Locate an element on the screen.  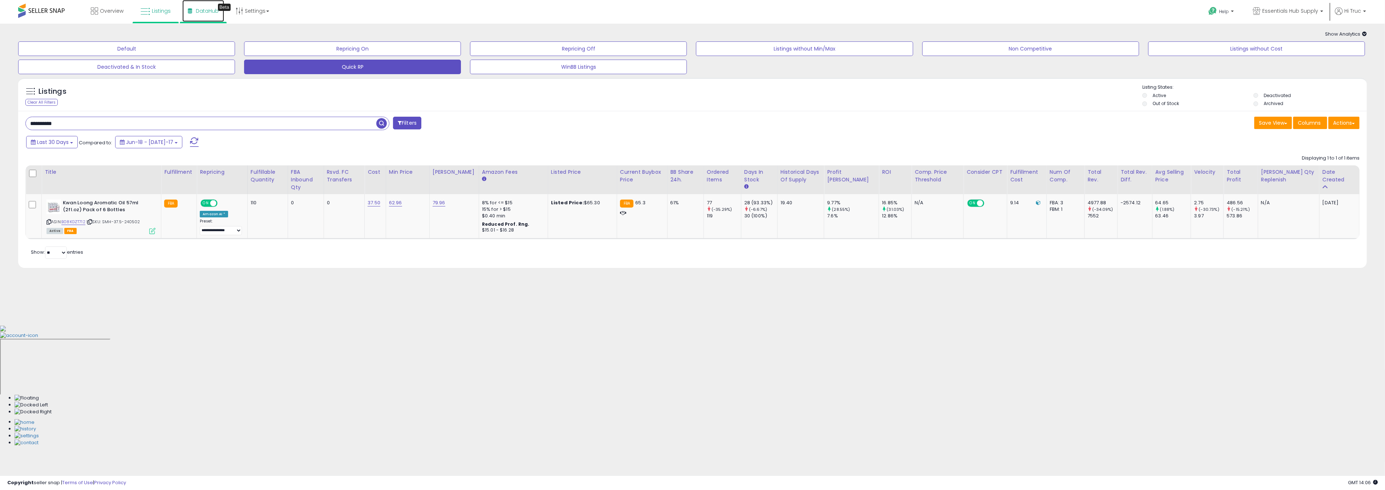
div: 119 is located at coordinates (724, 216).